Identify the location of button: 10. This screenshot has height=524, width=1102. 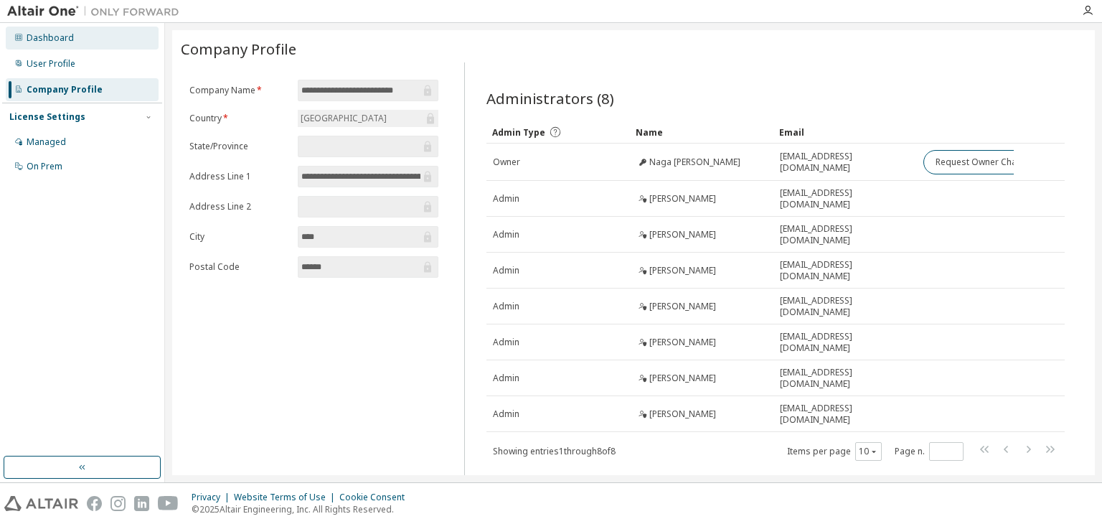
(868, 451).